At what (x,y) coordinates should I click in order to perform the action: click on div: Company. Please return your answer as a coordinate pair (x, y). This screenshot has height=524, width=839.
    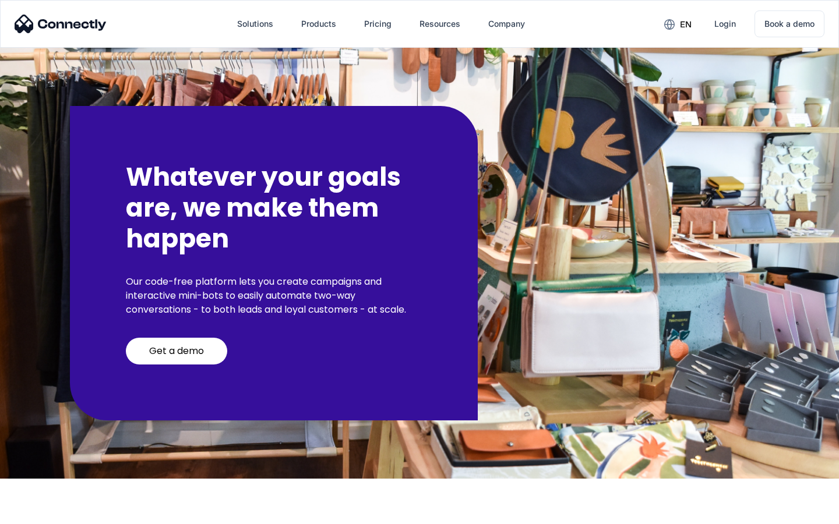
    Looking at the image, I should click on (506, 24).